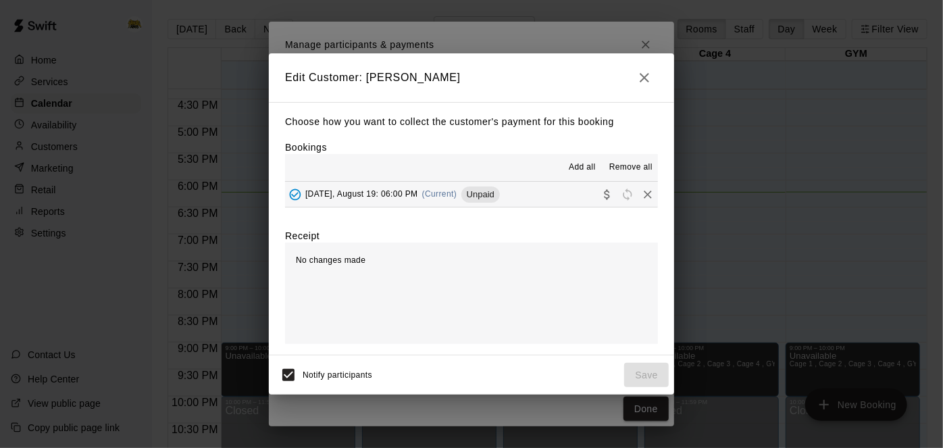  Describe the element at coordinates (440, 194) in the screenshot. I see `span: (Current)` at that location.